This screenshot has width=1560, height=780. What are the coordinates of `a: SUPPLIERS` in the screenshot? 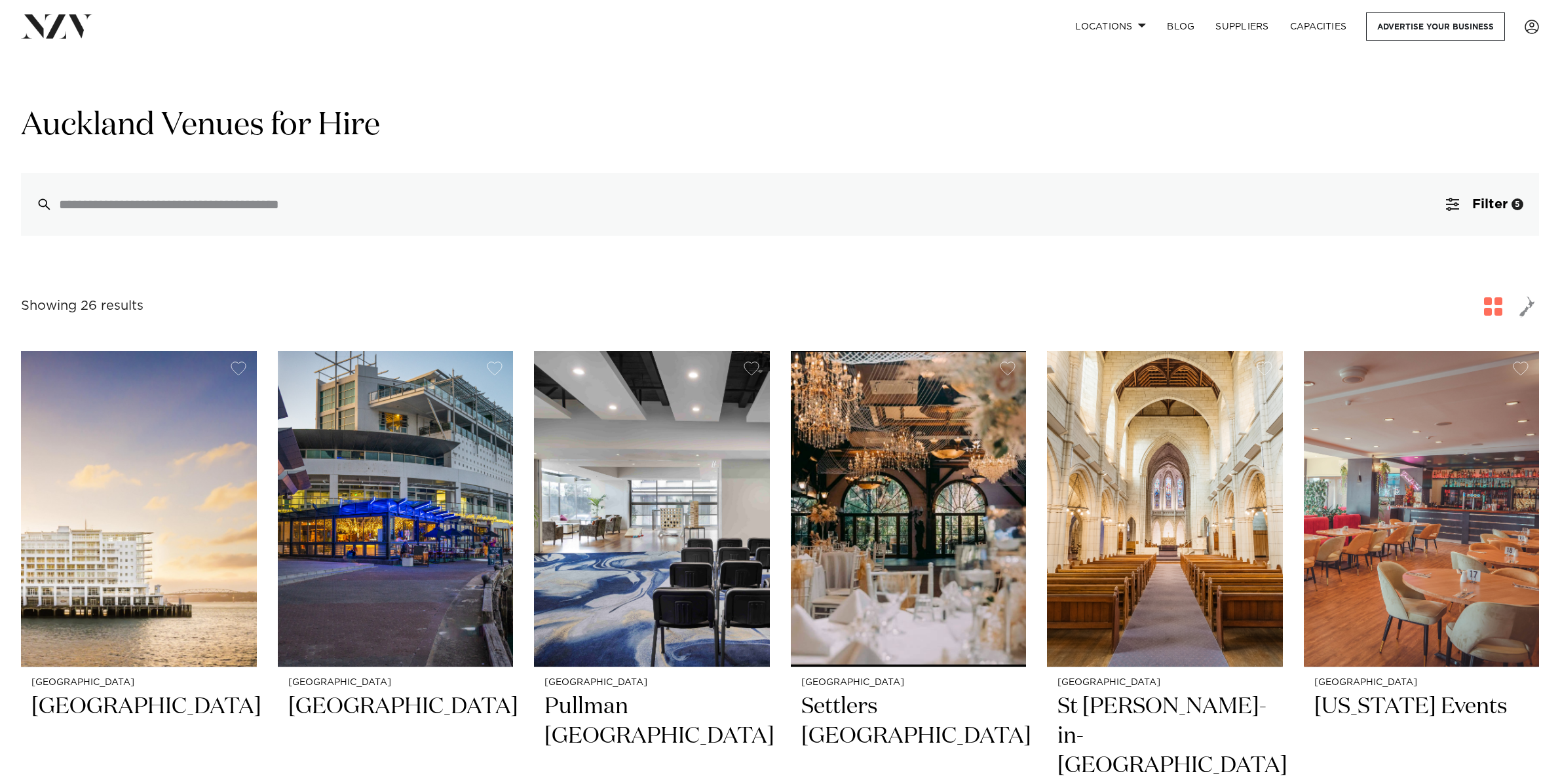 It's located at (1241, 26).